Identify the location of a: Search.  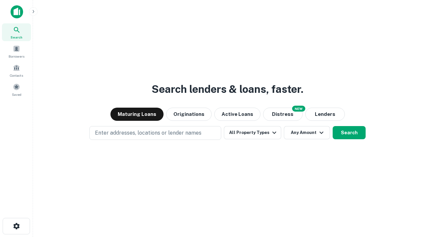
(16, 32).